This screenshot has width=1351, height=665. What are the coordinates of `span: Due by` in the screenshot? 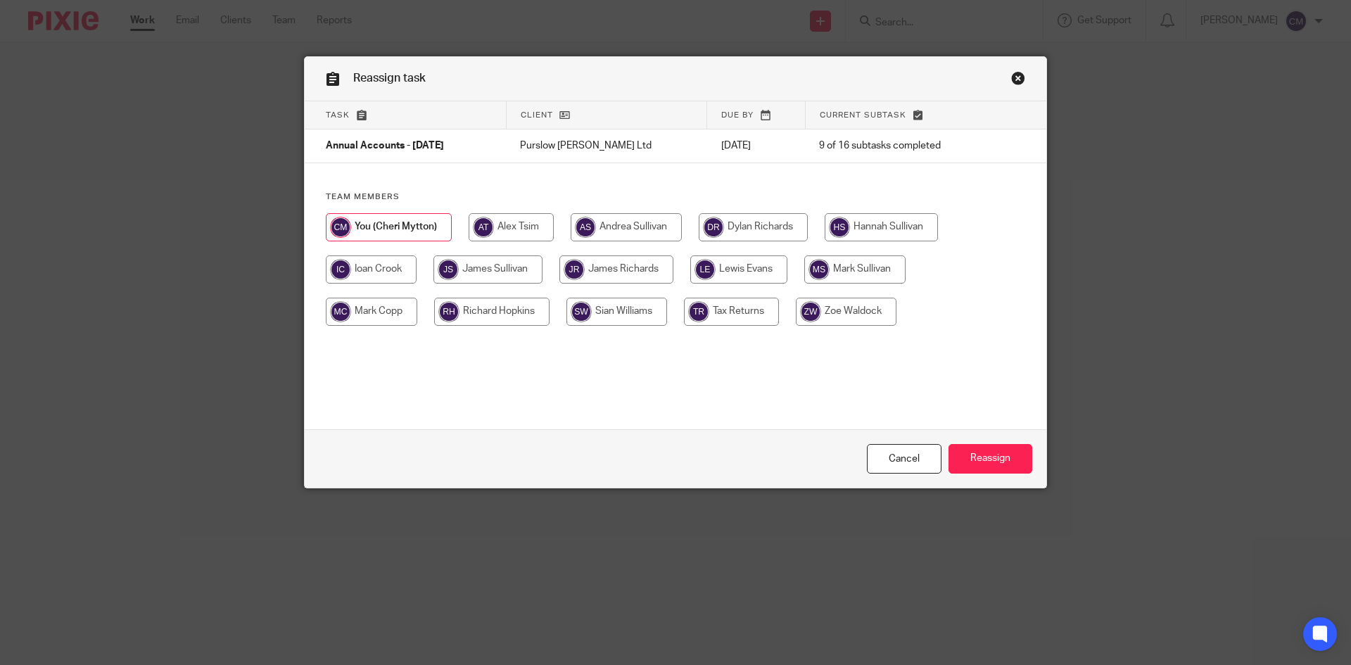 It's located at (737, 115).